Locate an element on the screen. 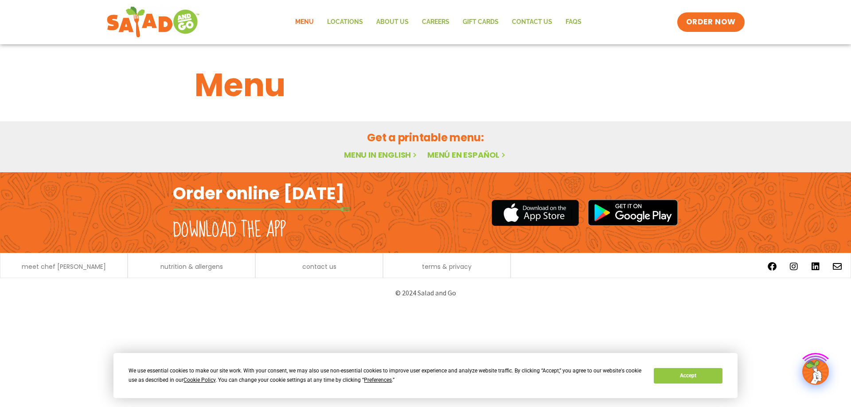 The image size is (851, 407). div: Cookie Consent Prompt is located at coordinates (425, 376).